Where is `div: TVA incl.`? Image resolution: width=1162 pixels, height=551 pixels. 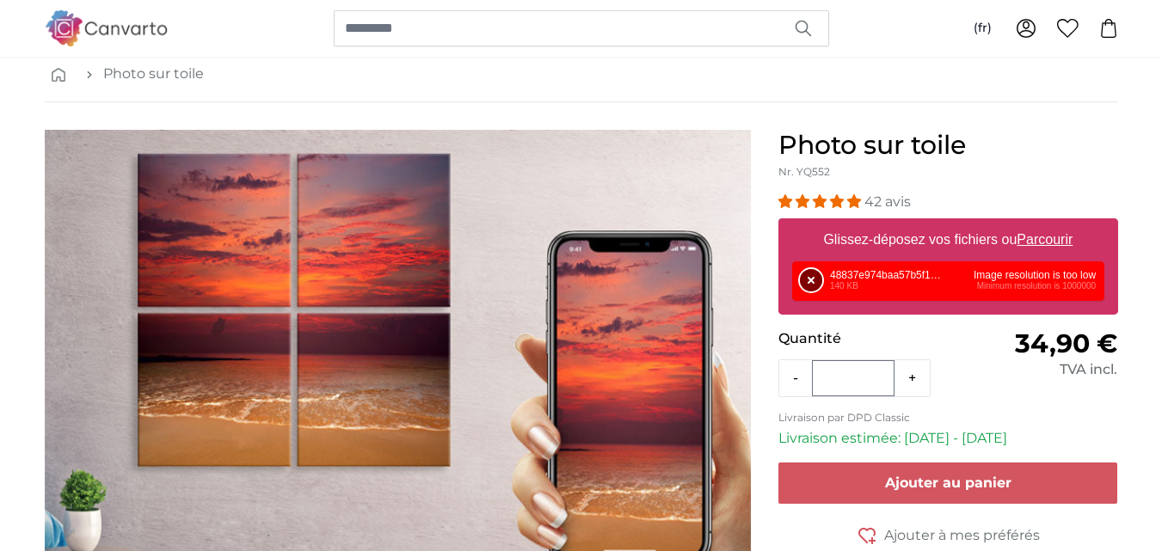
div: TVA incl. is located at coordinates (1032, 370).